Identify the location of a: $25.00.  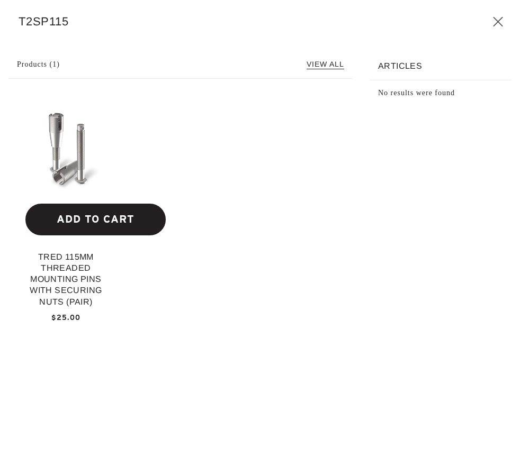
(66, 318).